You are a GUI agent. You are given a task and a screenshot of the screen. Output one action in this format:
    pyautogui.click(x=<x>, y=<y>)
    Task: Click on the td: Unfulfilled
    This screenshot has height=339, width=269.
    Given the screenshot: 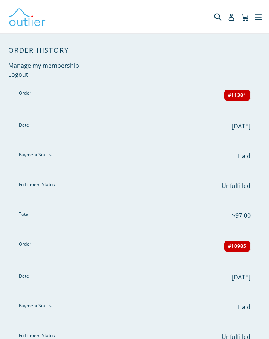 What is the action you would take?
    pyautogui.click(x=134, y=185)
    